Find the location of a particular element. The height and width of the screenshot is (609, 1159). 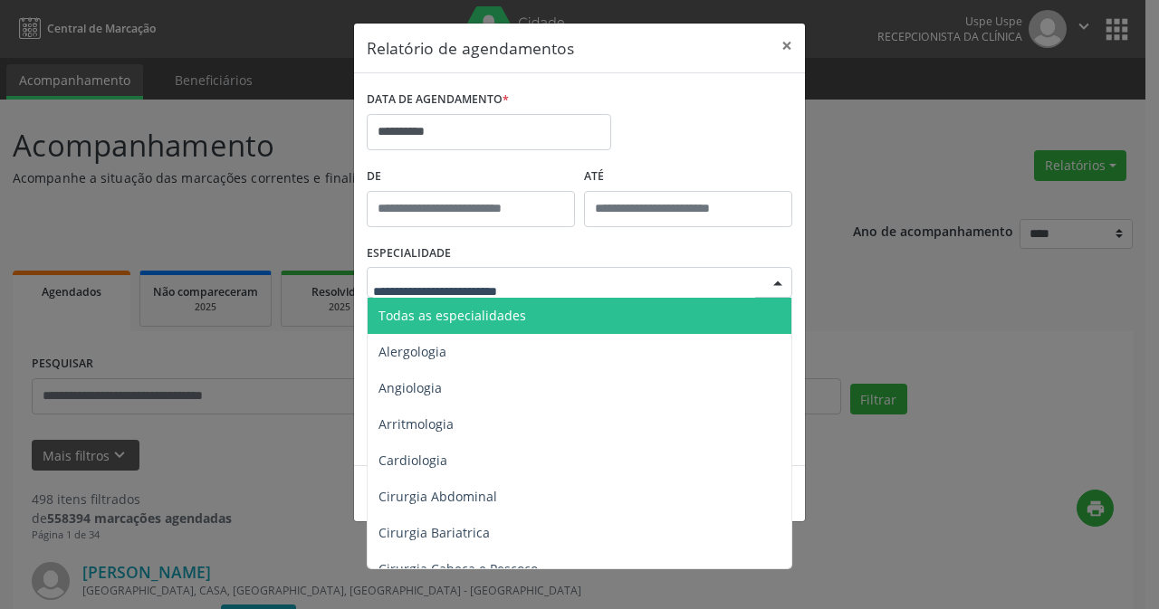

span: Todas as especialidades is located at coordinates (452, 315).